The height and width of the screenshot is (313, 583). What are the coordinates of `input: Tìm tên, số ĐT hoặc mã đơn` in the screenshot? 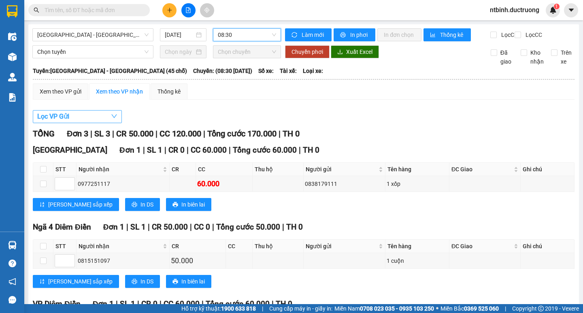 It's located at (92, 10).